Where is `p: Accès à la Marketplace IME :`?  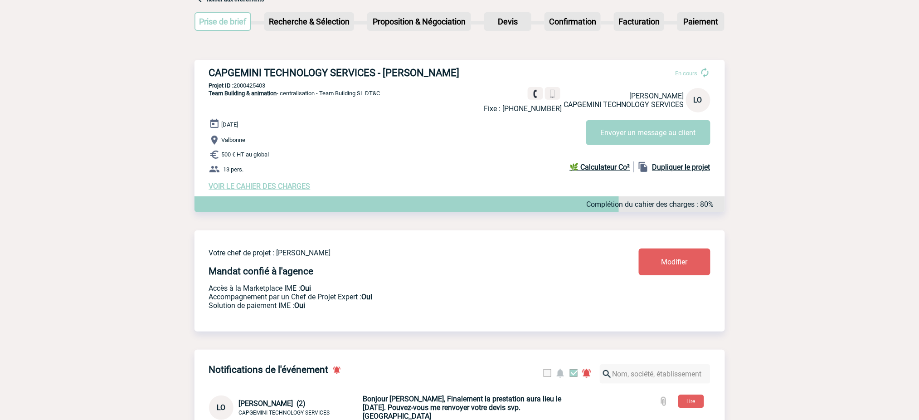
p: Accès à la Marketplace IME : is located at coordinates (397, 288).